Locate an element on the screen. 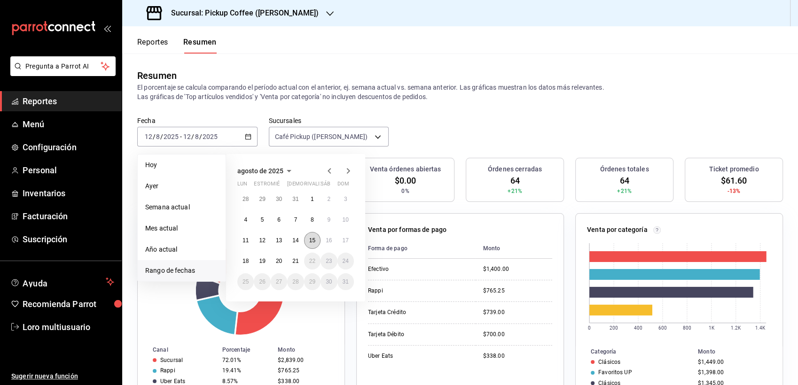 The height and width of the screenshot is (385, 798). abbr: 12 de agosto de 2025 is located at coordinates (262, 241).